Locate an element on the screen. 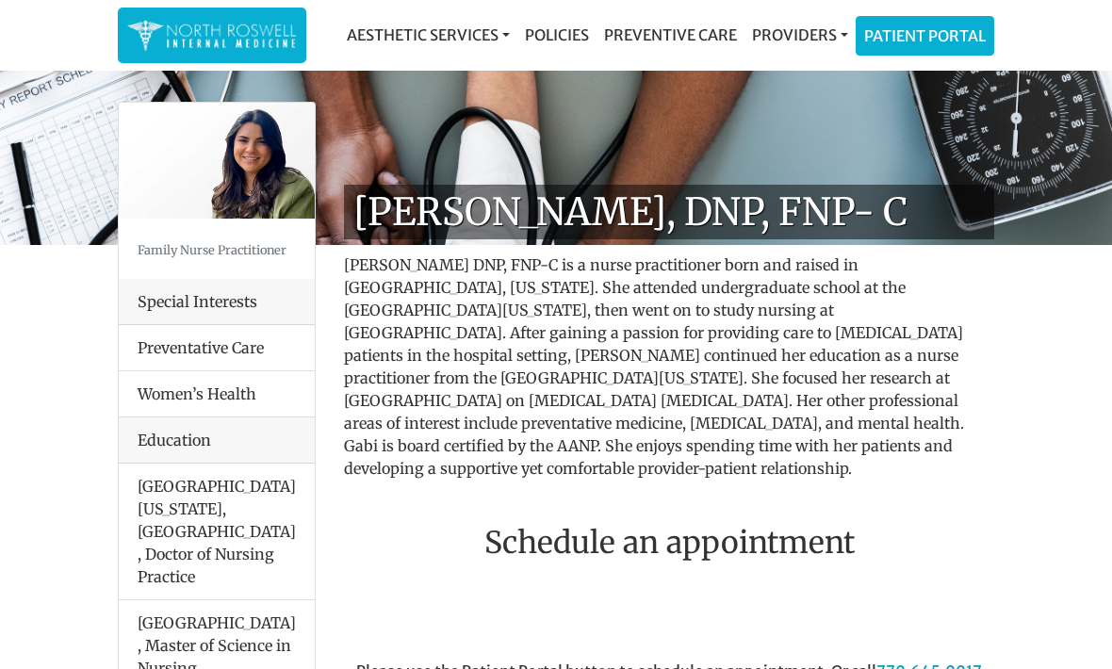  a: Preventive Care is located at coordinates (670, 35).